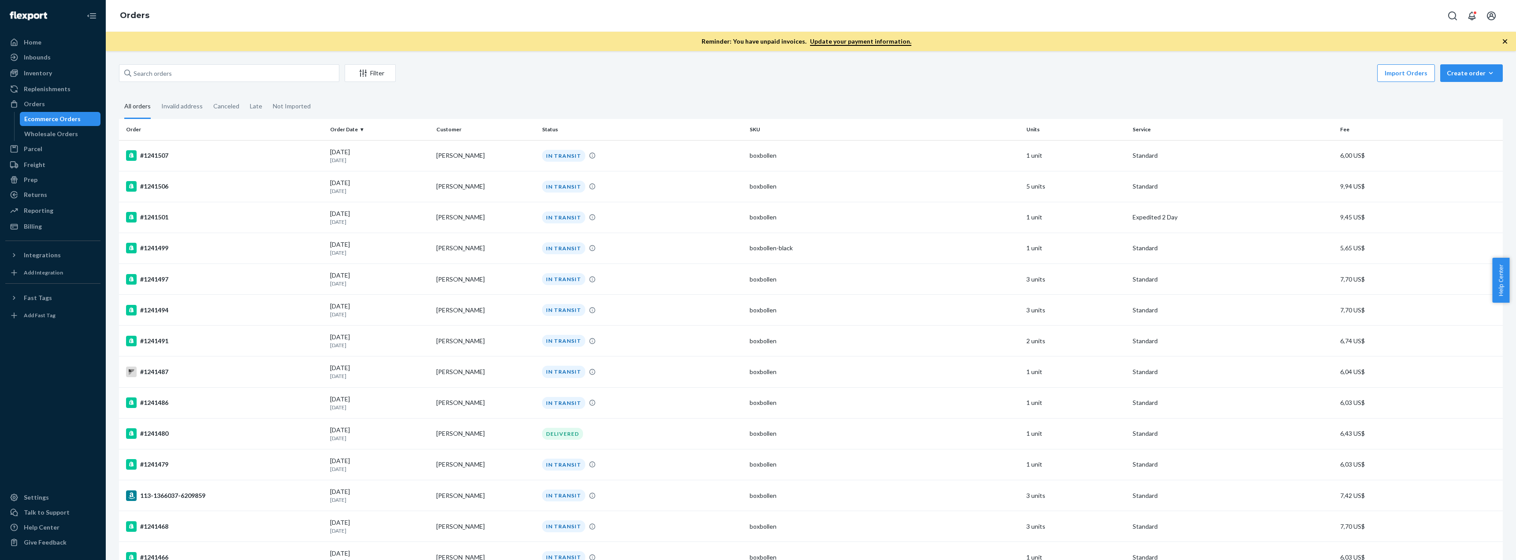 The image size is (1516, 560). What do you see at coordinates (806, 41) in the screenshot?
I see `p: Reminder: You have unpaid invoices.` at bounding box center [806, 41].